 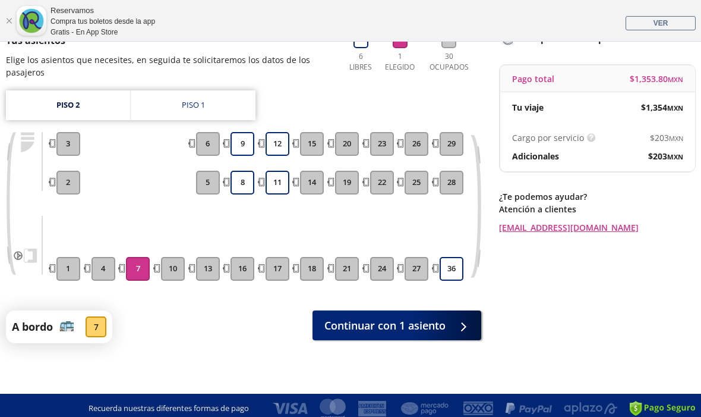 What do you see at coordinates (68, 144) in the screenshot?
I see `button: 3` at bounding box center [68, 144].